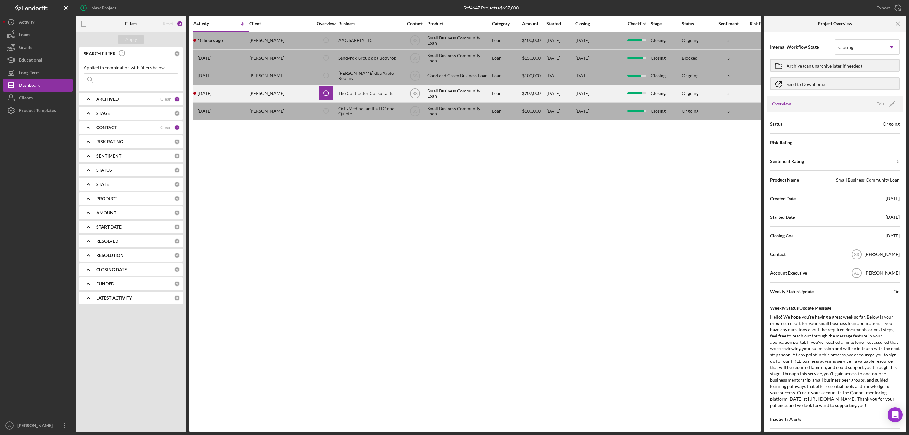 The image size is (909, 435). I want to click on h3: Overview, so click(781, 104).